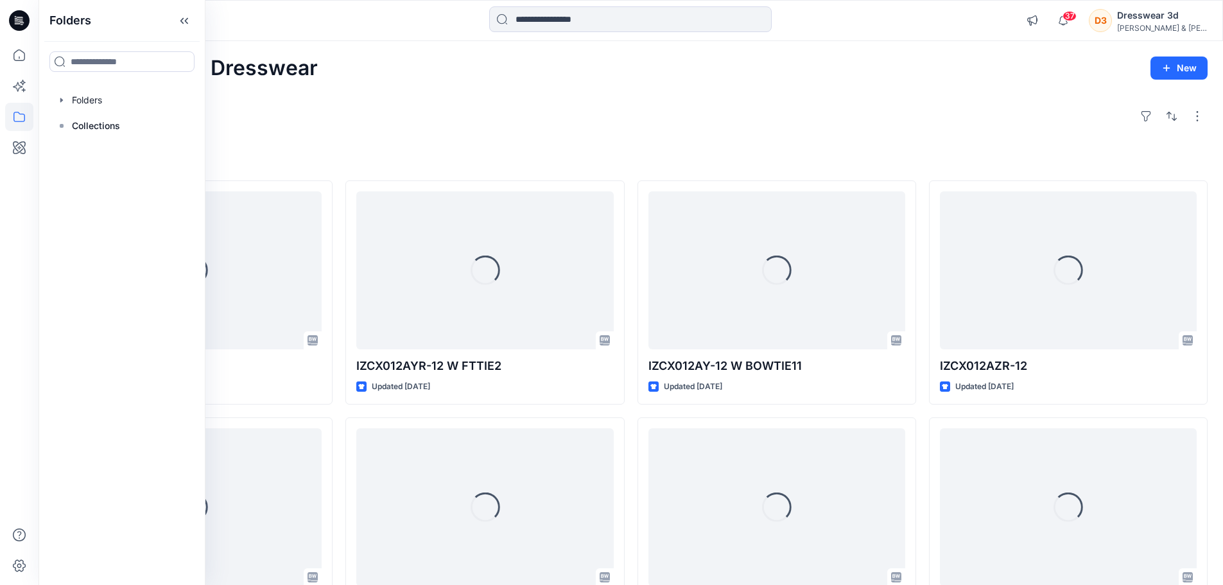 The image size is (1223, 585). Describe the element at coordinates (1100, 21) in the screenshot. I see `div: D3` at that location.